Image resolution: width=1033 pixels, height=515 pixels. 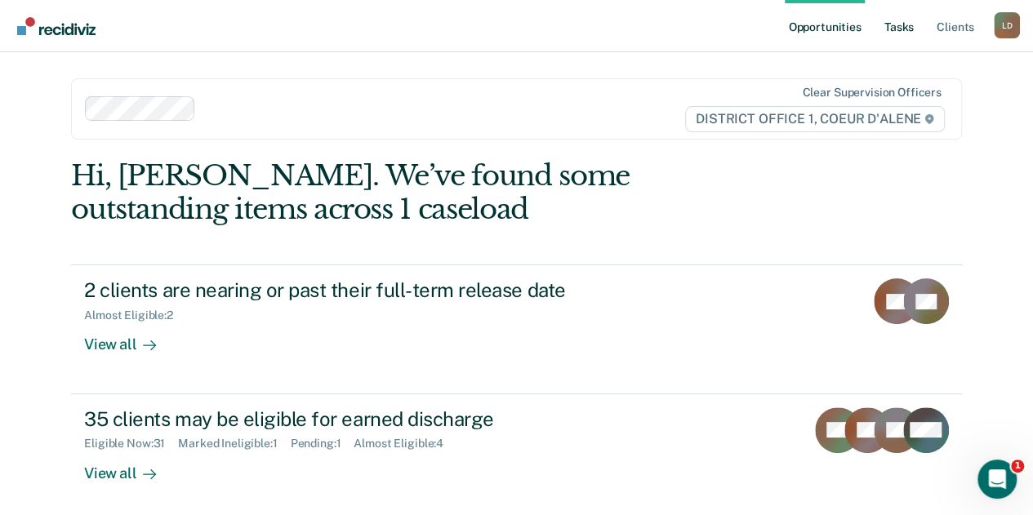 What do you see at coordinates (815, 119) in the screenshot?
I see `span: DISTRICT OFFICE 1, COEUR D'ALENE` at bounding box center [815, 119].